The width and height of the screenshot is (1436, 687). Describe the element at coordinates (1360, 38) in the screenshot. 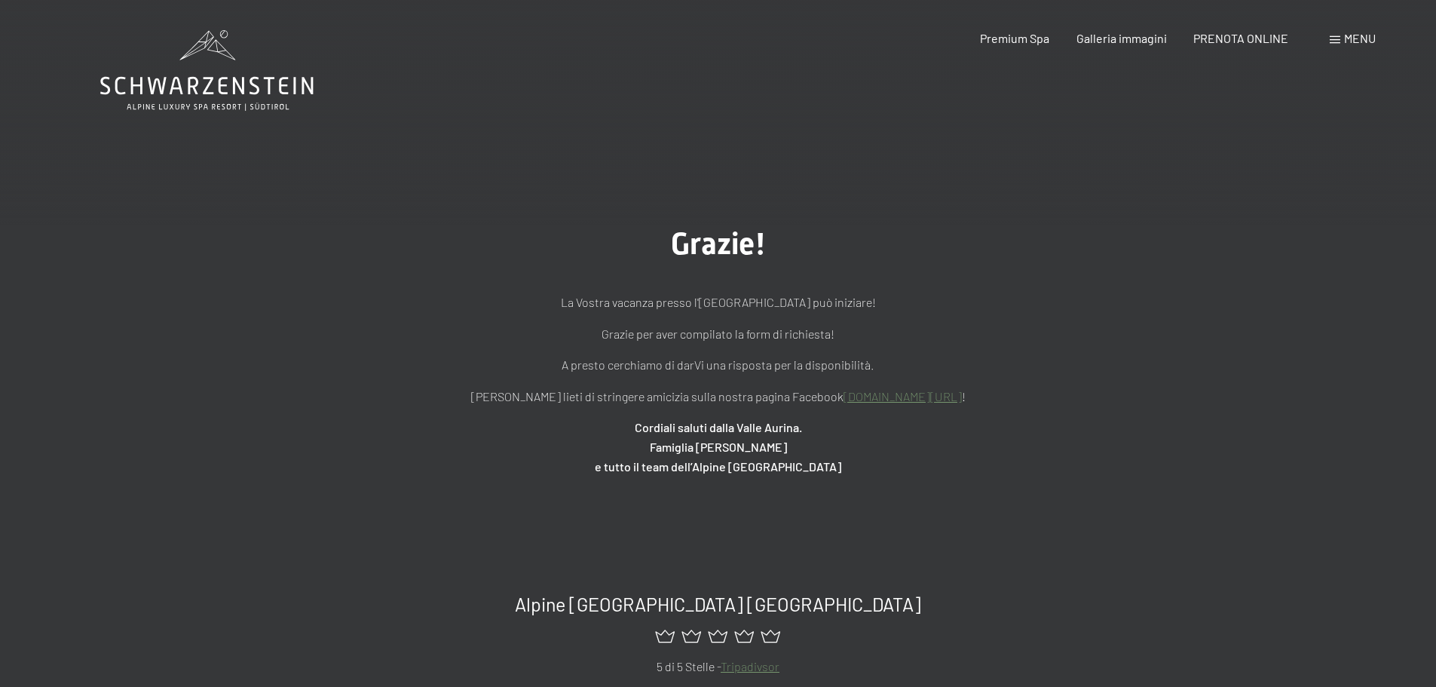

I see `span: Menu` at that location.